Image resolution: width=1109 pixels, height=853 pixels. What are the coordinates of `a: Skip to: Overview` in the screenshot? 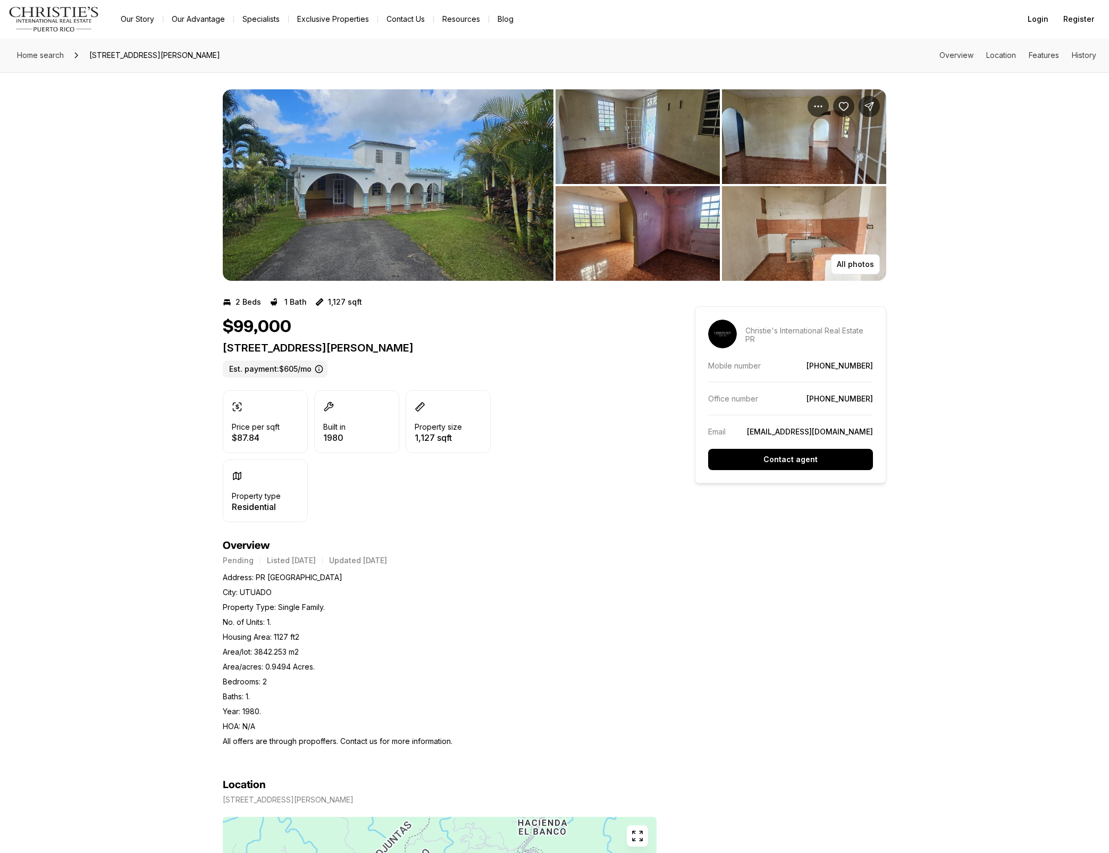 It's located at (956, 55).